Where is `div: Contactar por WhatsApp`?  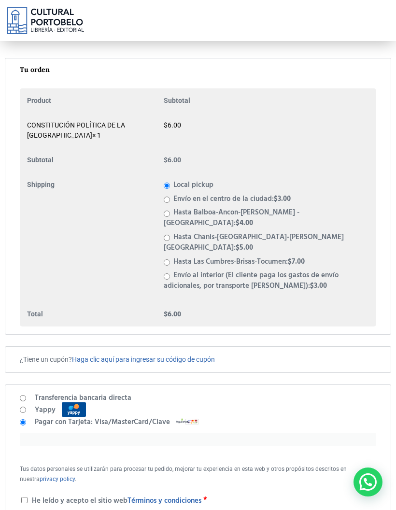
div: Contactar por WhatsApp is located at coordinates (368, 482).